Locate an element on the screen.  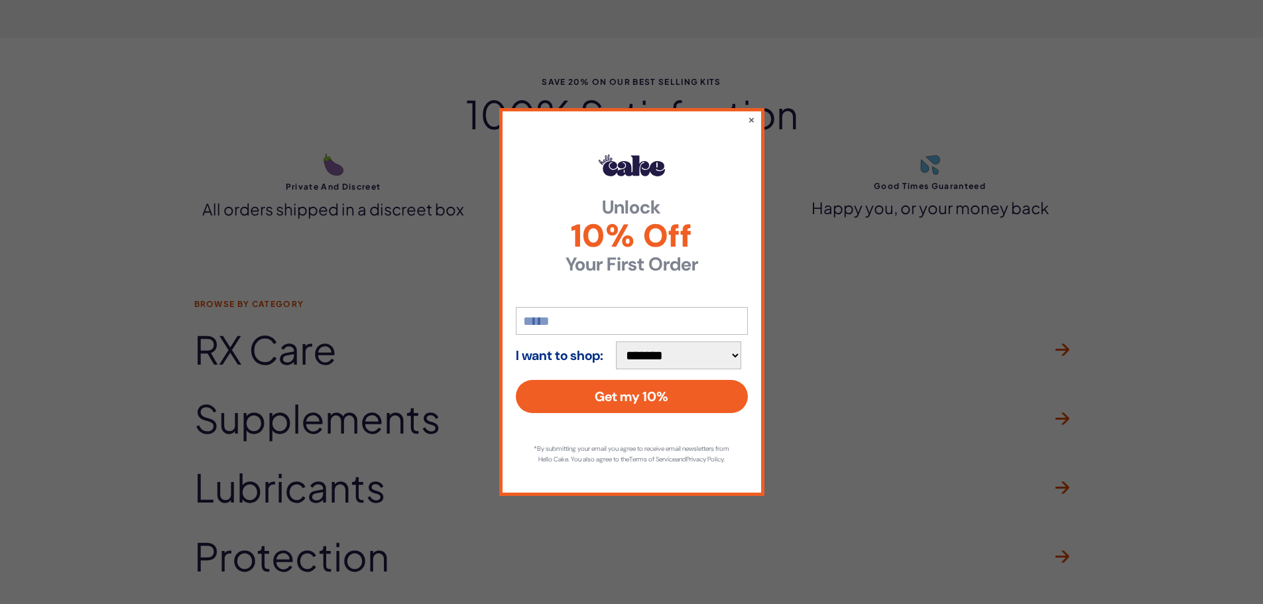
a: Privacy Policy is located at coordinates (704, 459).